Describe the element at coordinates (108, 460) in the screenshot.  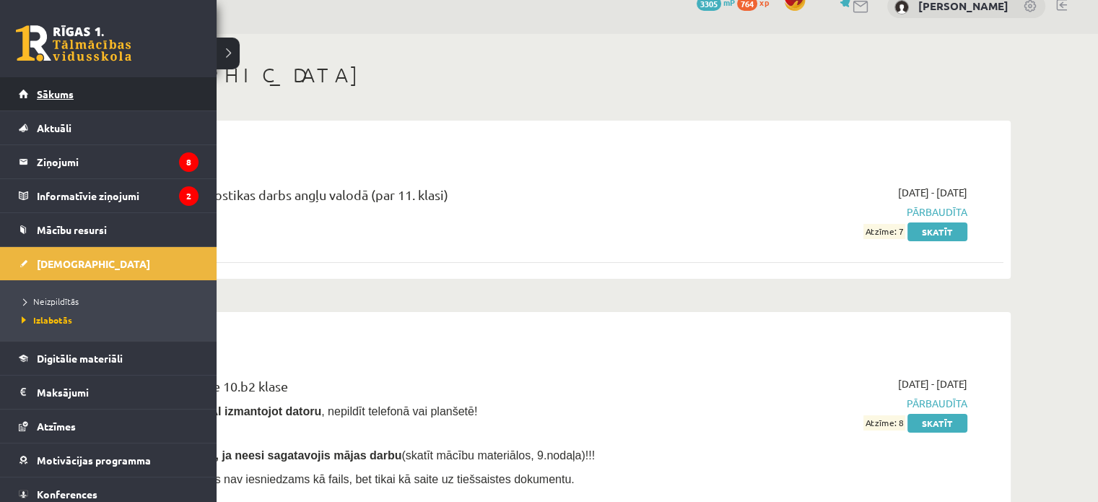
I see `a: Motivācijas programma` at that location.